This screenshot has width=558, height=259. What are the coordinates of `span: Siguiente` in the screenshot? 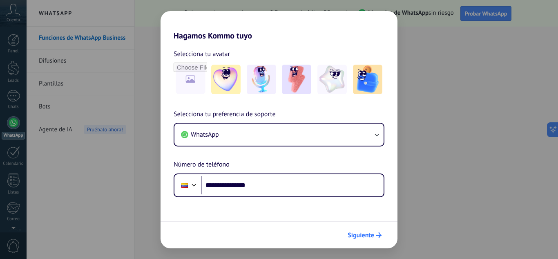 It's located at (361, 235).